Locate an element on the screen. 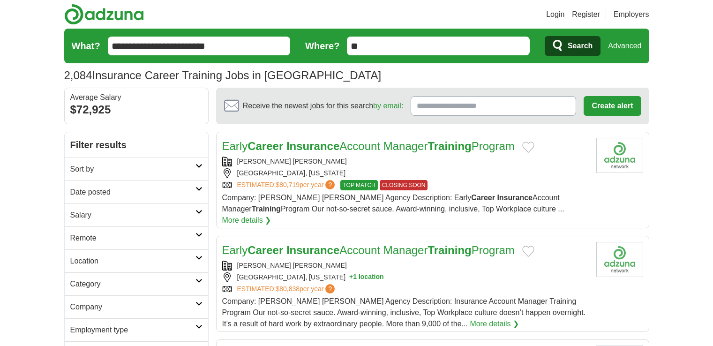 The image size is (713, 346). span: TOP MATCH is located at coordinates (359, 185).